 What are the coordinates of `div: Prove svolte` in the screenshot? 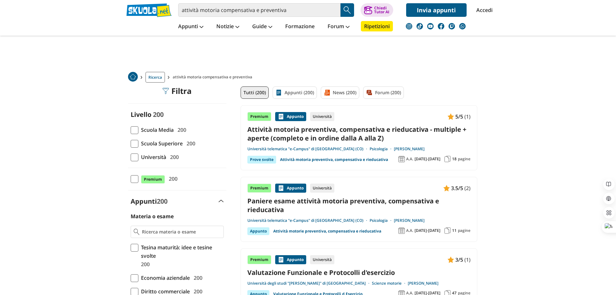 It's located at (262, 159).